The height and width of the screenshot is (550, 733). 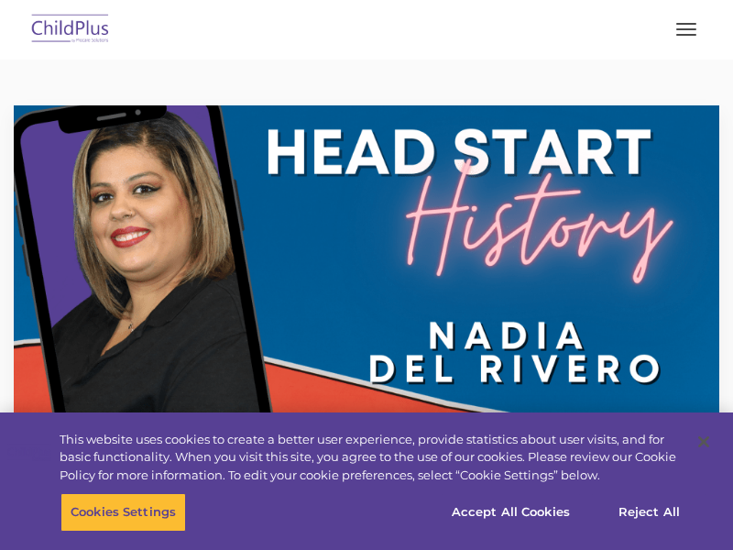 What do you see at coordinates (71, 29) in the screenshot?
I see `img: ChildPlus by Procare Solutions` at bounding box center [71, 29].